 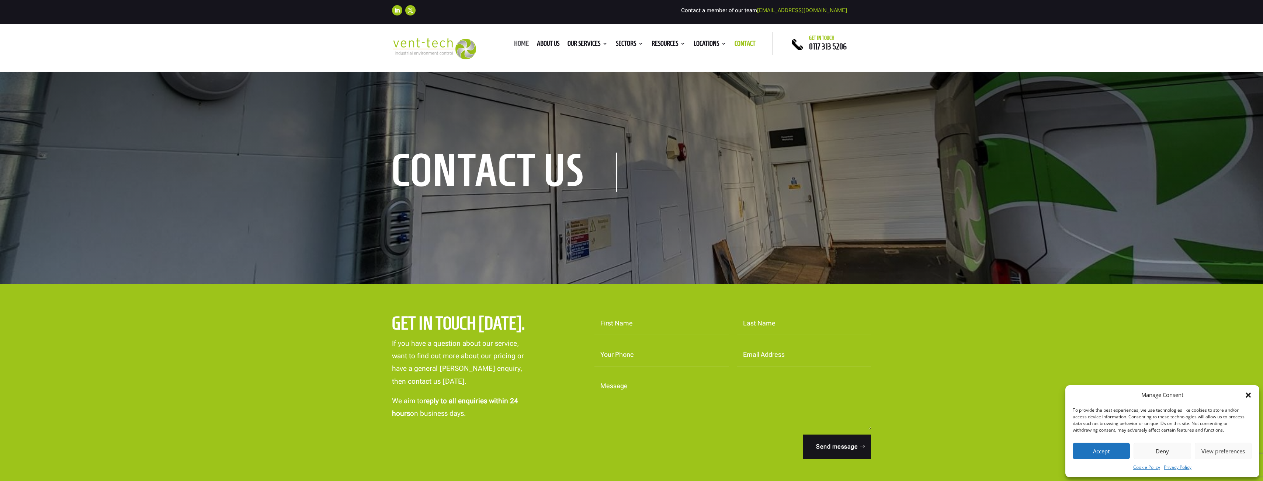 I want to click on a: Resources, so click(x=669, y=45).